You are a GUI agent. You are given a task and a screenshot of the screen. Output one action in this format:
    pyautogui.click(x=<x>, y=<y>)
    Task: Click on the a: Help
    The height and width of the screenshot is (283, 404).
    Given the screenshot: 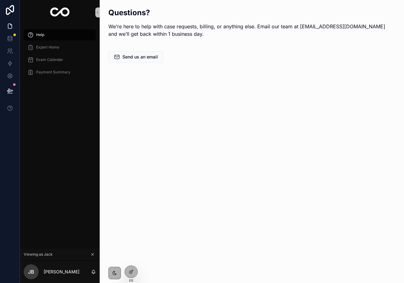 What is the action you would take?
    pyautogui.click(x=60, y=35)
    